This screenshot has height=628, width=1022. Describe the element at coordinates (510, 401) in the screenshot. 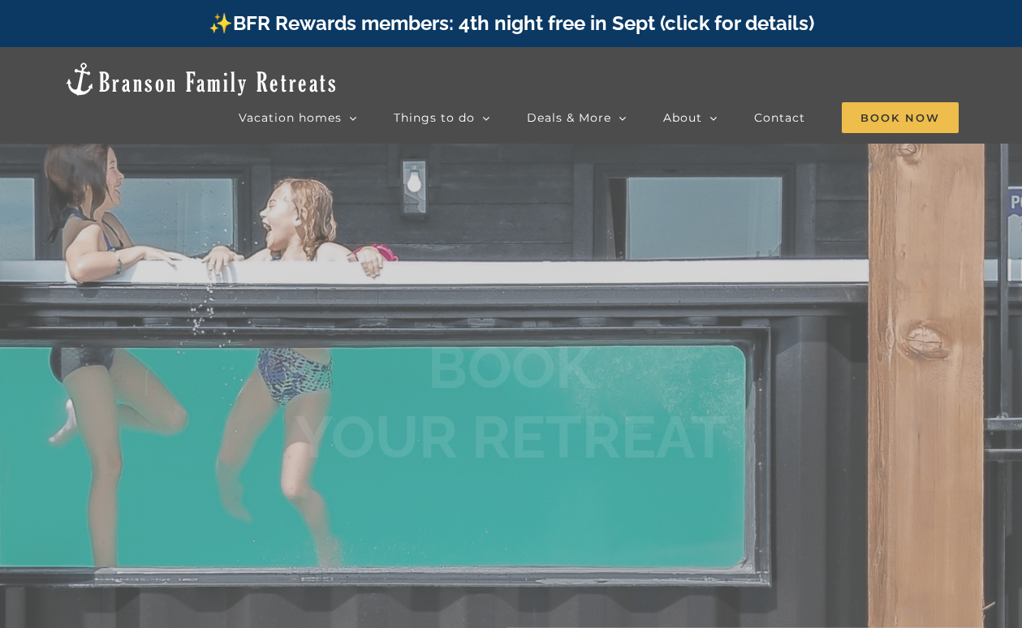

I see `b: BOOK YOUR RETREAT` at that location.